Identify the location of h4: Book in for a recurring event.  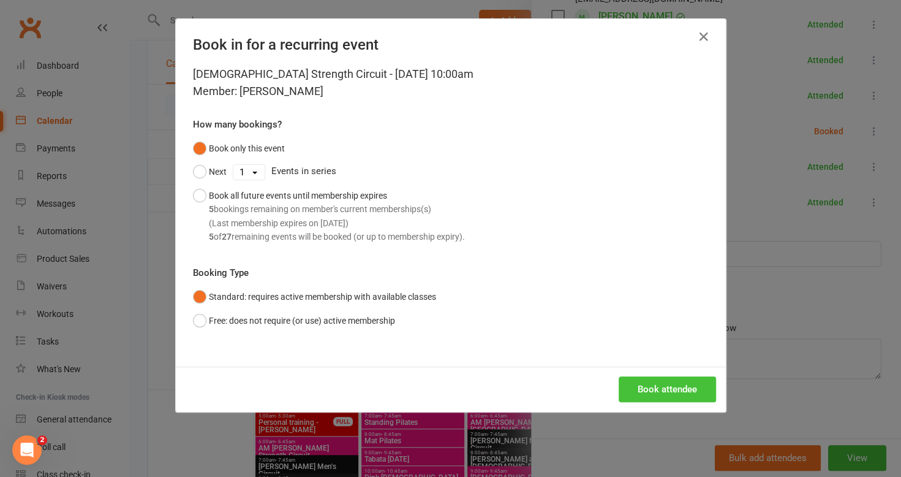
(451, 45).